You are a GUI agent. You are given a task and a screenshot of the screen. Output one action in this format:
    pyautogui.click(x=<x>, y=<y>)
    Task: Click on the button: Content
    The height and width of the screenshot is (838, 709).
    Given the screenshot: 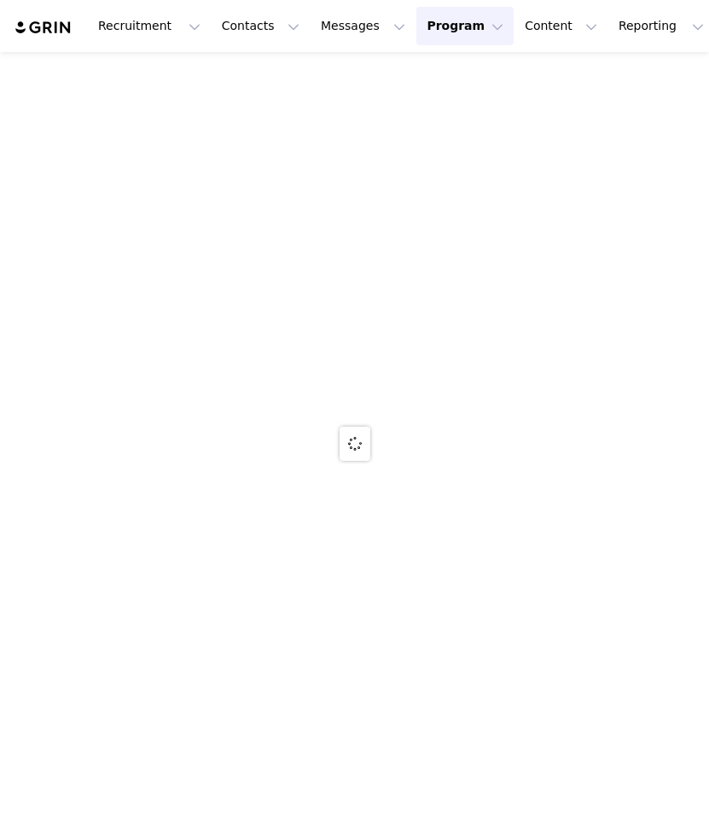 What is the action you would take?
    pyautogui.click(x=561, y=26)
    